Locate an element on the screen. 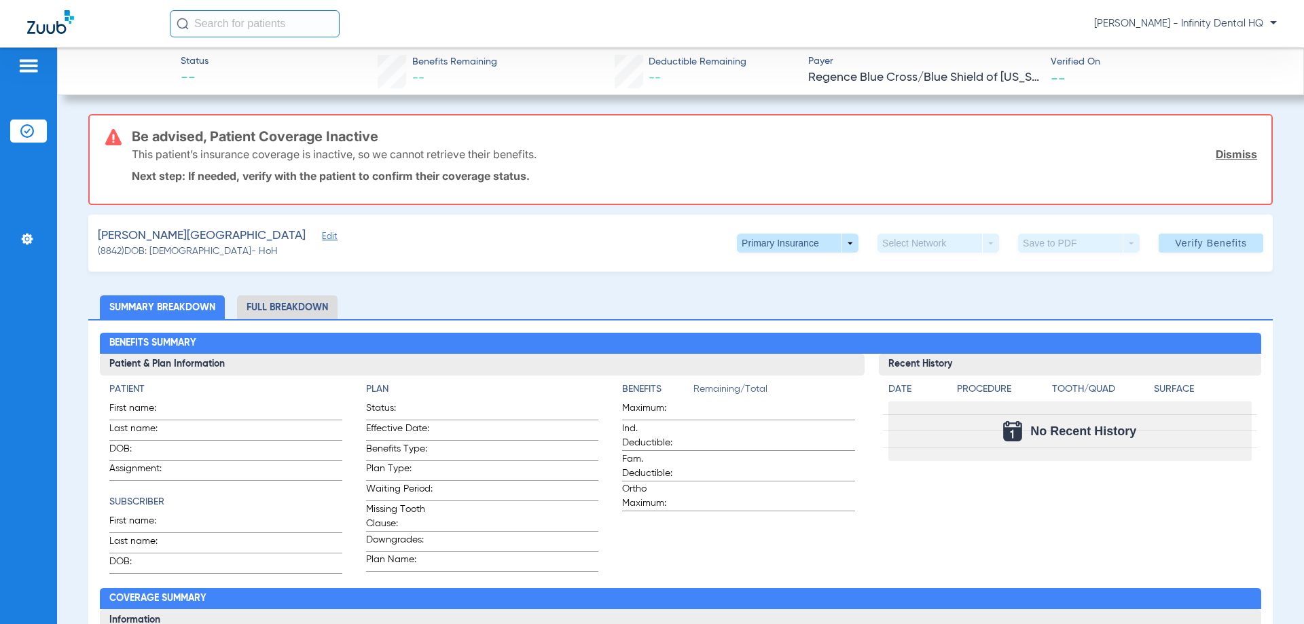 This screenshot has height=624, width=1304. p: Next step: If needed, verify with the patient to confirm their coverage status. is located at coordinates (694, 176).